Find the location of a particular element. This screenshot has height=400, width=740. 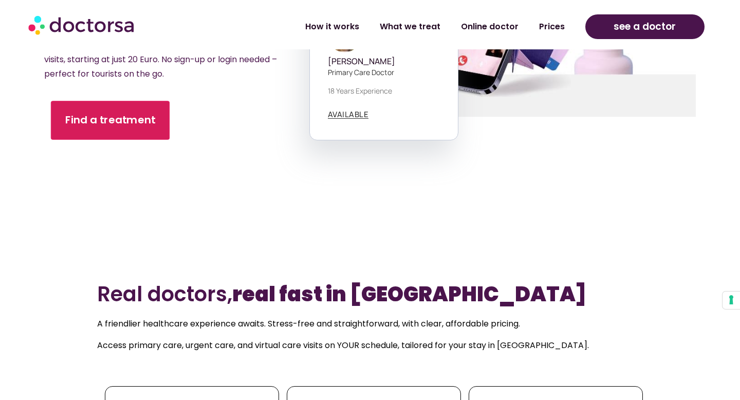

span: Get immediate treatment for common issues with 24/7 video visits, starting at just 20 Euro. No si... is located at coordinates (169, 59).